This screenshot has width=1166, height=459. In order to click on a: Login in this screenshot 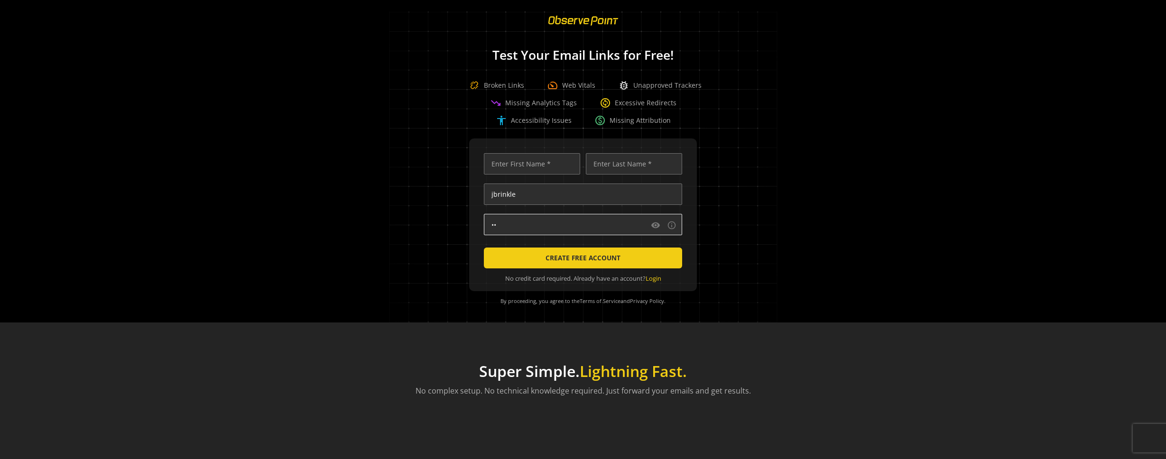, I will do `click(653, 278)`.